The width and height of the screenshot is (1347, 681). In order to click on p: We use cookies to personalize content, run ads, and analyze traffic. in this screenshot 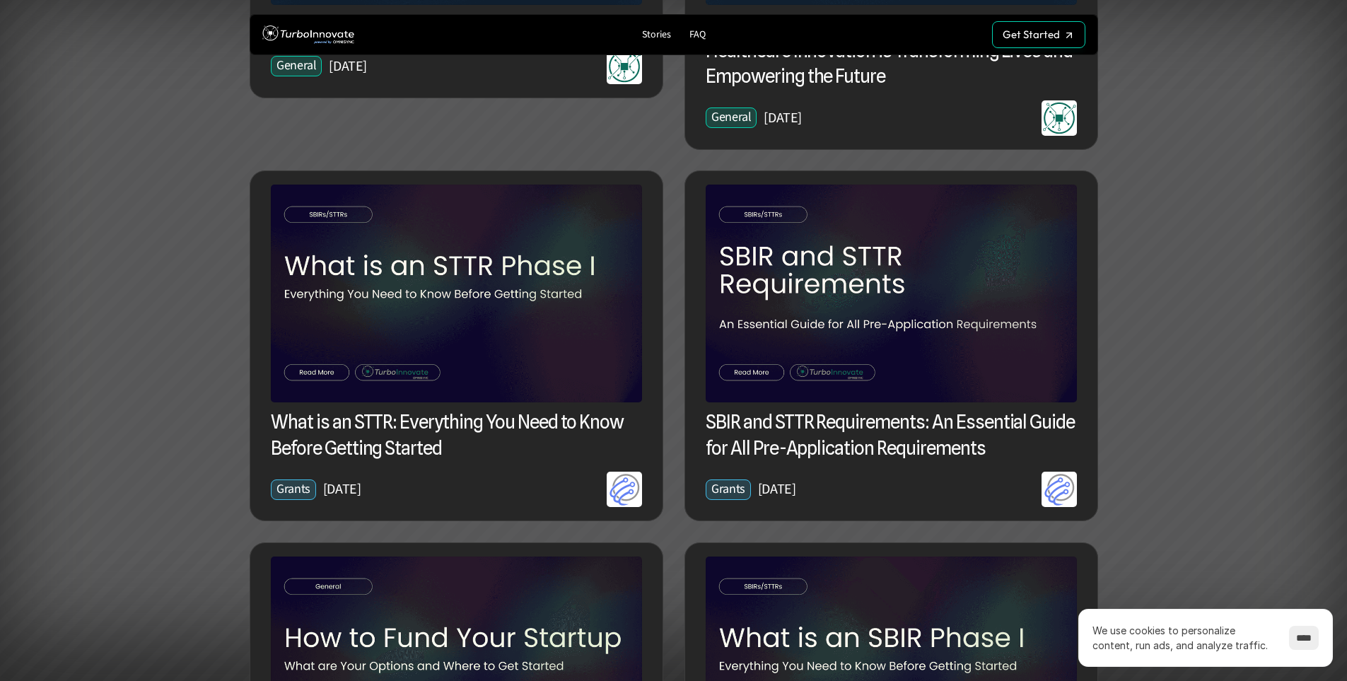, I will do `click(1184, 638)`.